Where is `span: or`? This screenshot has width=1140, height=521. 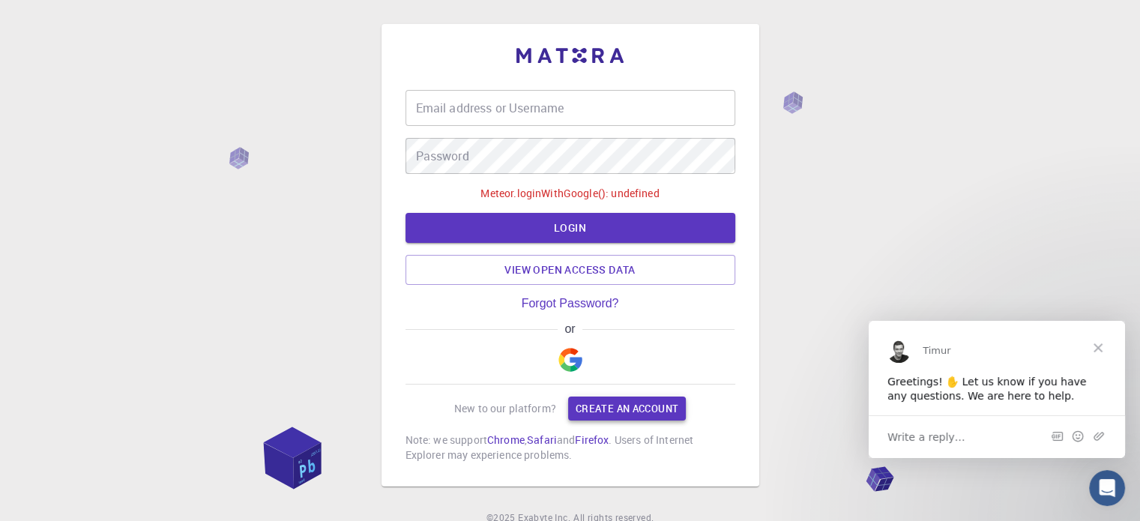 span: or is located at coordinates (570, 329).